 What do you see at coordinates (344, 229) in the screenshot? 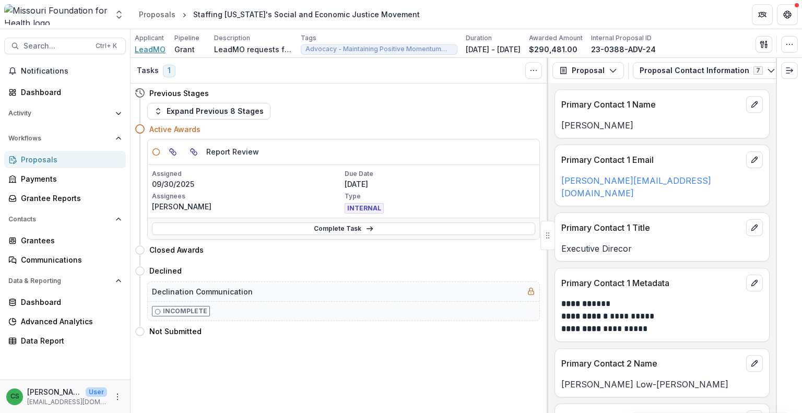
I see `a: Complete Task` at bounding box center [344, 229].